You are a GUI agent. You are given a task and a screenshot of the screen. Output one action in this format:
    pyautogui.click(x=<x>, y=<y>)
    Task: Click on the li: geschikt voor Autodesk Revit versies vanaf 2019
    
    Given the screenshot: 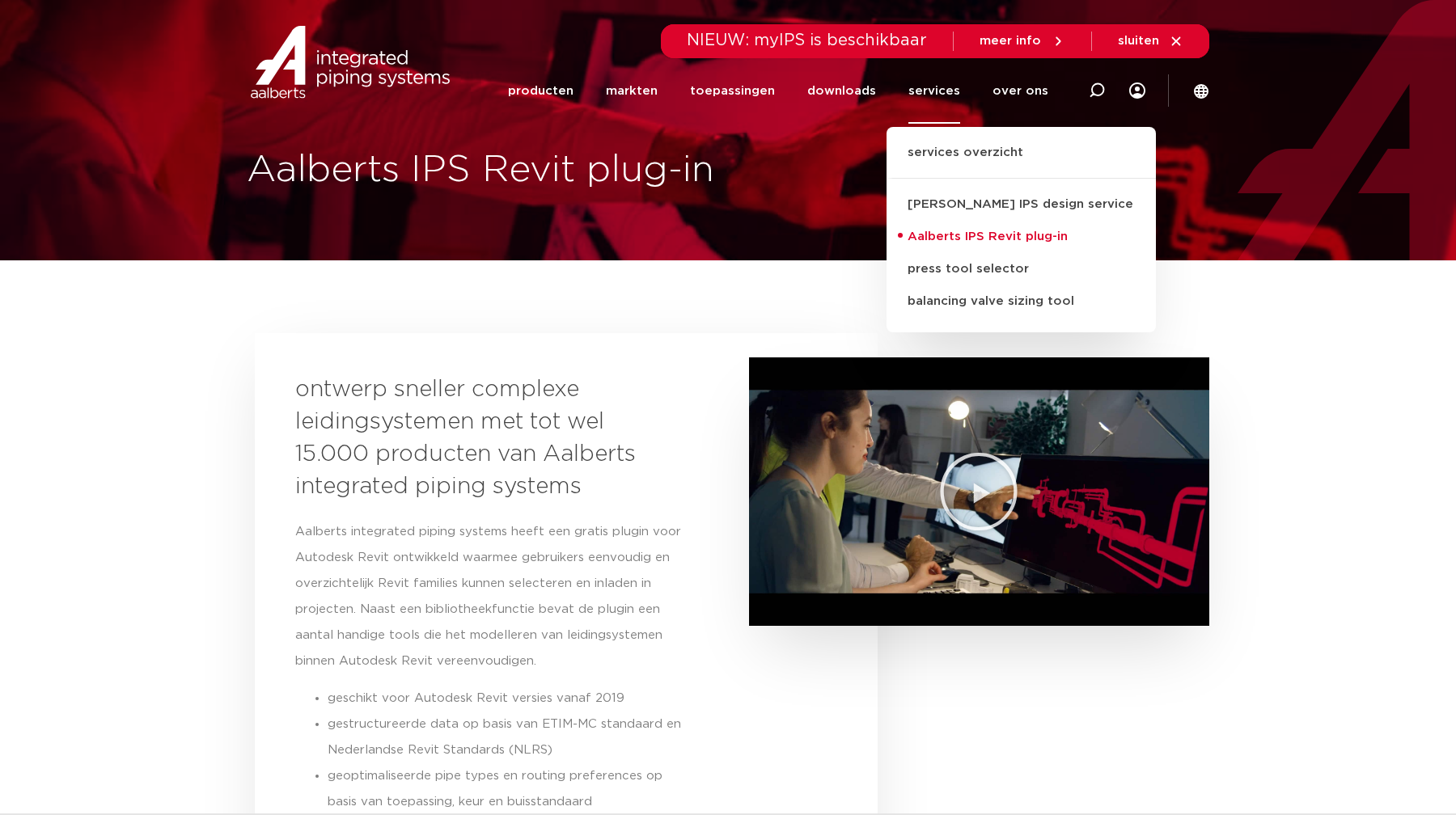 What is the action you would take?
    pyautogui.click(x=510, y=699)
    